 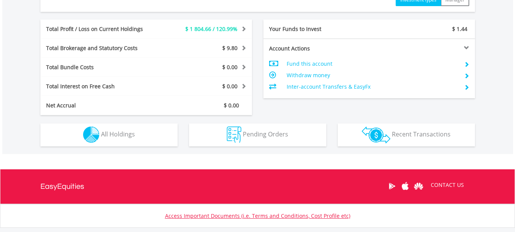 I want to click on div: Account Actions, so click(x=317, y=48).